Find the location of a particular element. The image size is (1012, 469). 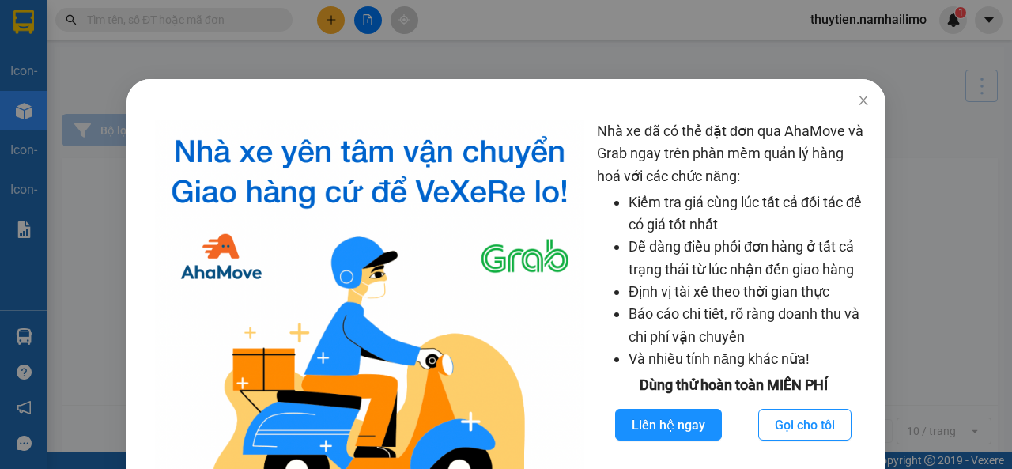

div: Dùng thử hoàn toàn MIỄN PHÍ is located at coordinates (733, 385).